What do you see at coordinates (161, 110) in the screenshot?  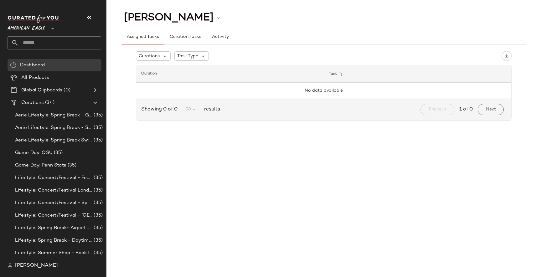 I see `span: Showing 0 of 0` at bounding box center [161, 110].